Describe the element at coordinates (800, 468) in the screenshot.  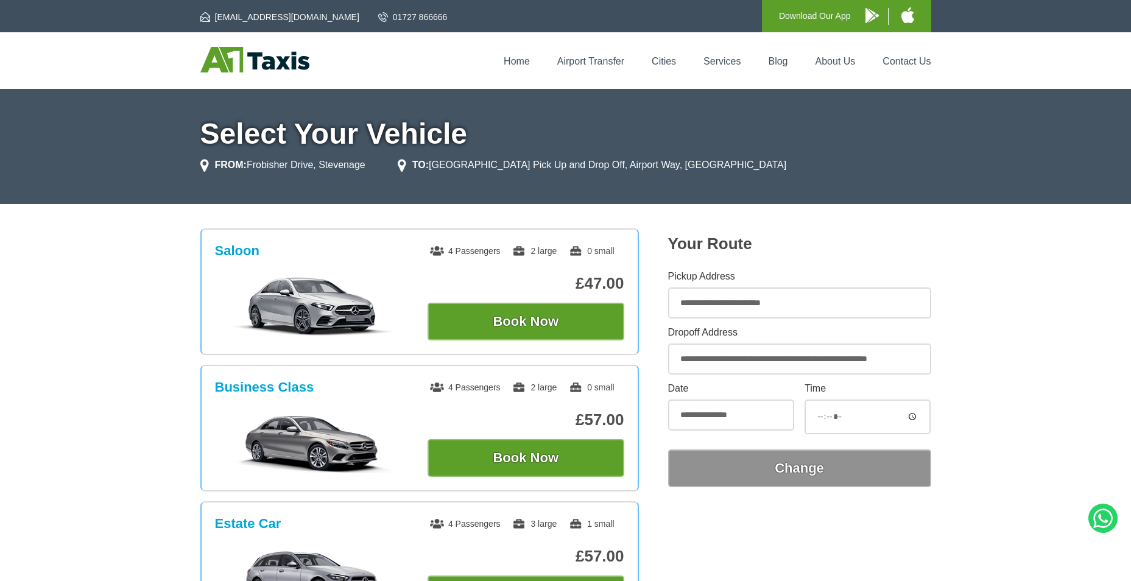
I see `button: Change` at that location.